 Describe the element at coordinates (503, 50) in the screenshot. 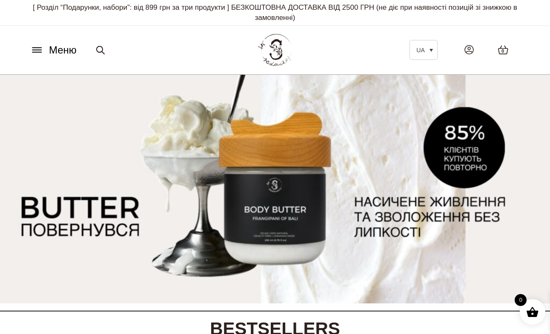

I see `a: 0` at that location.